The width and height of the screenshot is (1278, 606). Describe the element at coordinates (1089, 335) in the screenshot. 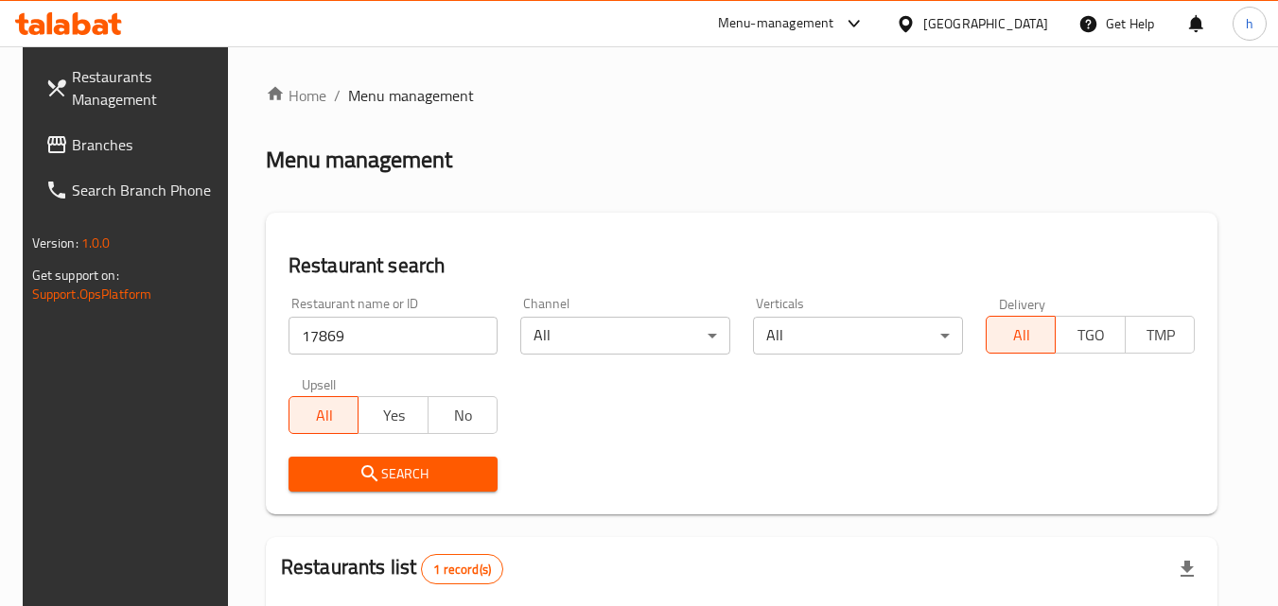

I see `button: TGO` at that location.